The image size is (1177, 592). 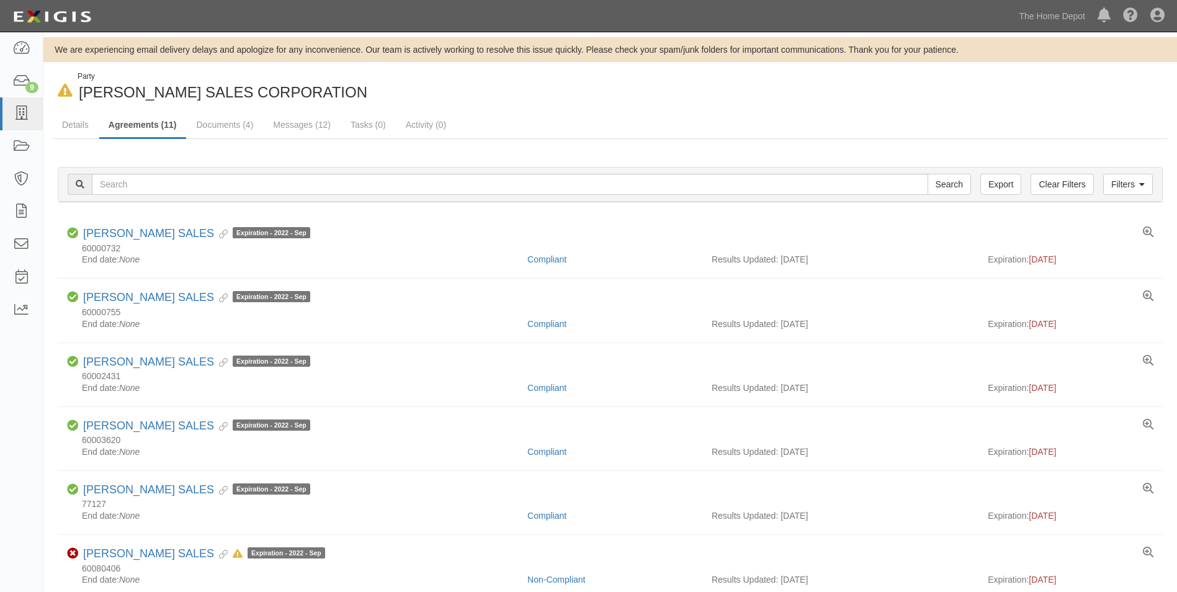 I want to click on a: Export, so click(x=1001, y=184).